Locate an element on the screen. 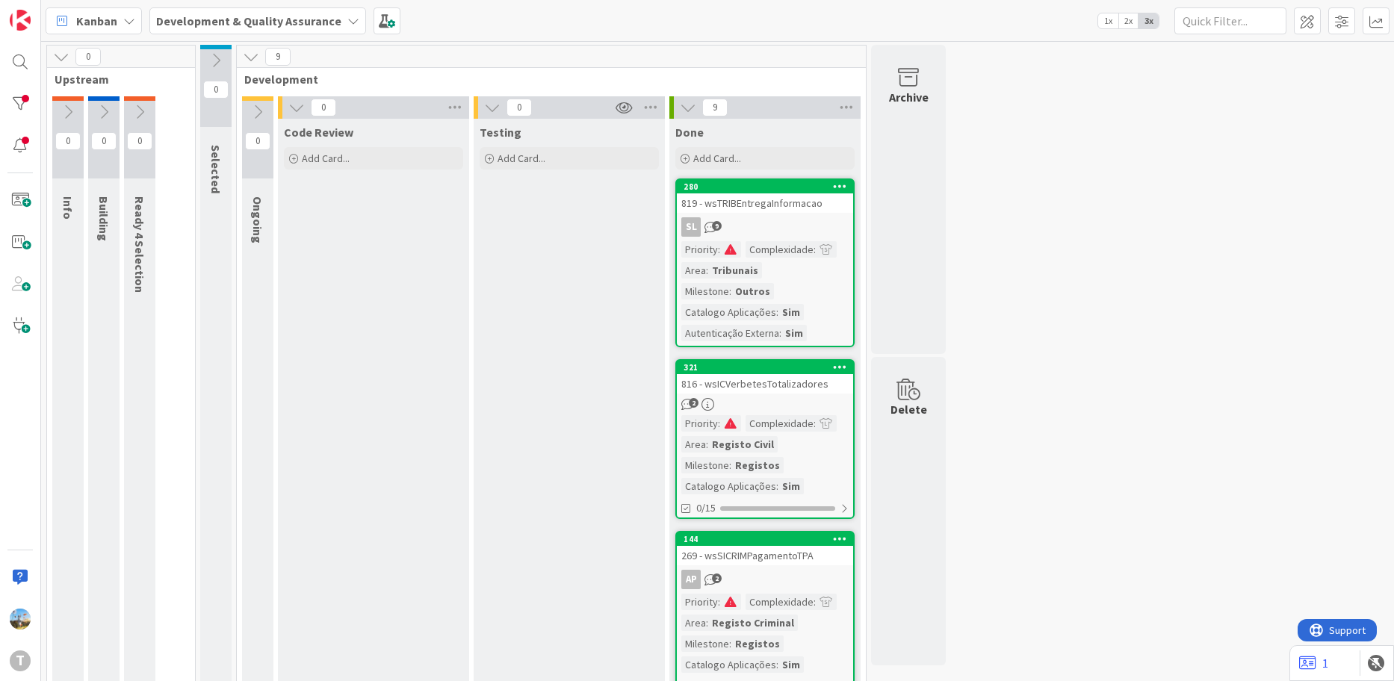 The height and width of the screenshot is (681, 1394). span: Done is located at coordinates (689, 132).